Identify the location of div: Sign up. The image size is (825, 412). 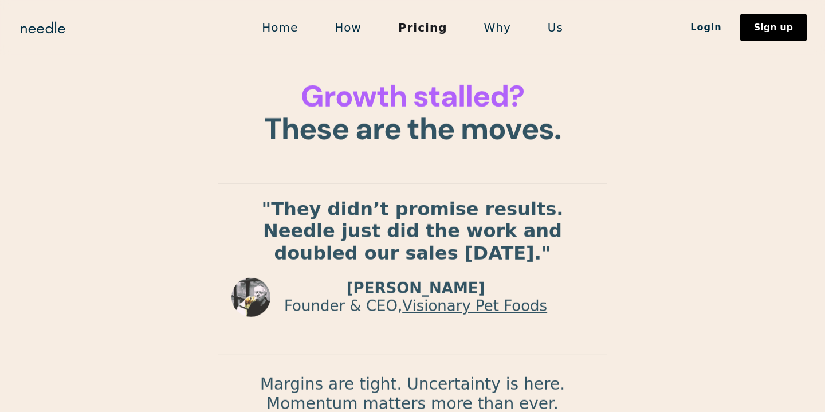
(774, 28).